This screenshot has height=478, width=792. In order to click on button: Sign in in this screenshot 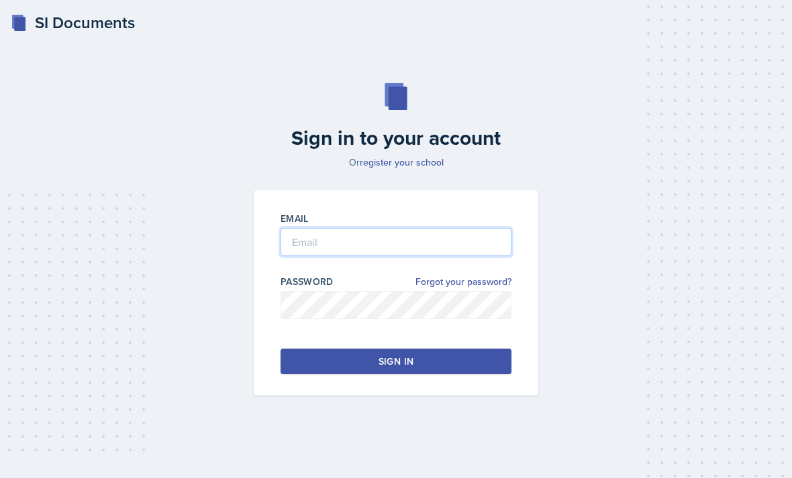, I will do `click(396, 362)`.